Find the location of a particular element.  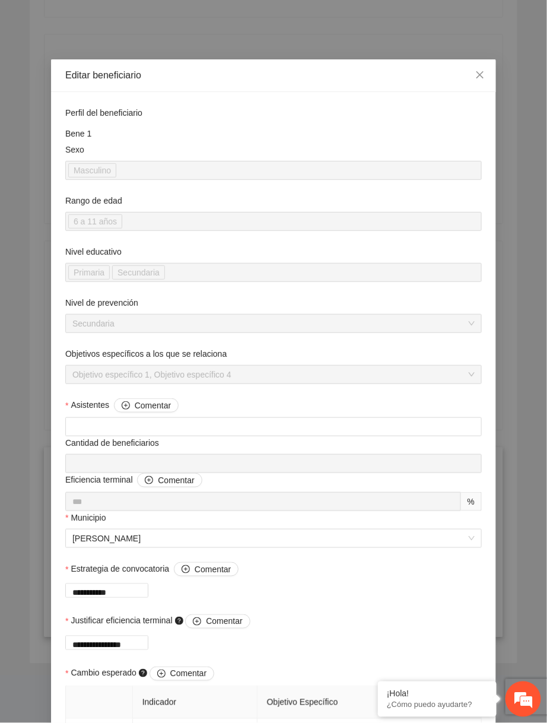

label: Municipio is located at coordinates (85, 518).